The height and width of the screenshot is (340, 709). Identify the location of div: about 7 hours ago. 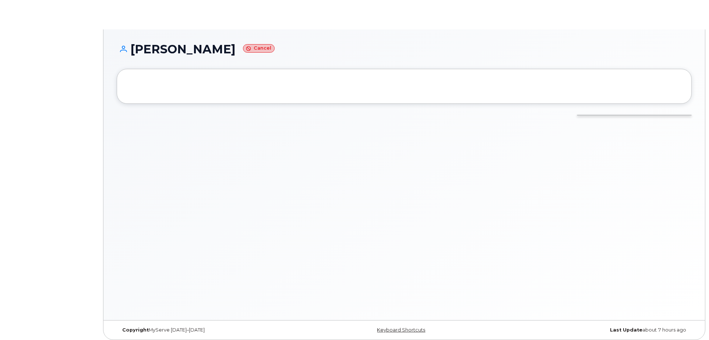
(595, 330).